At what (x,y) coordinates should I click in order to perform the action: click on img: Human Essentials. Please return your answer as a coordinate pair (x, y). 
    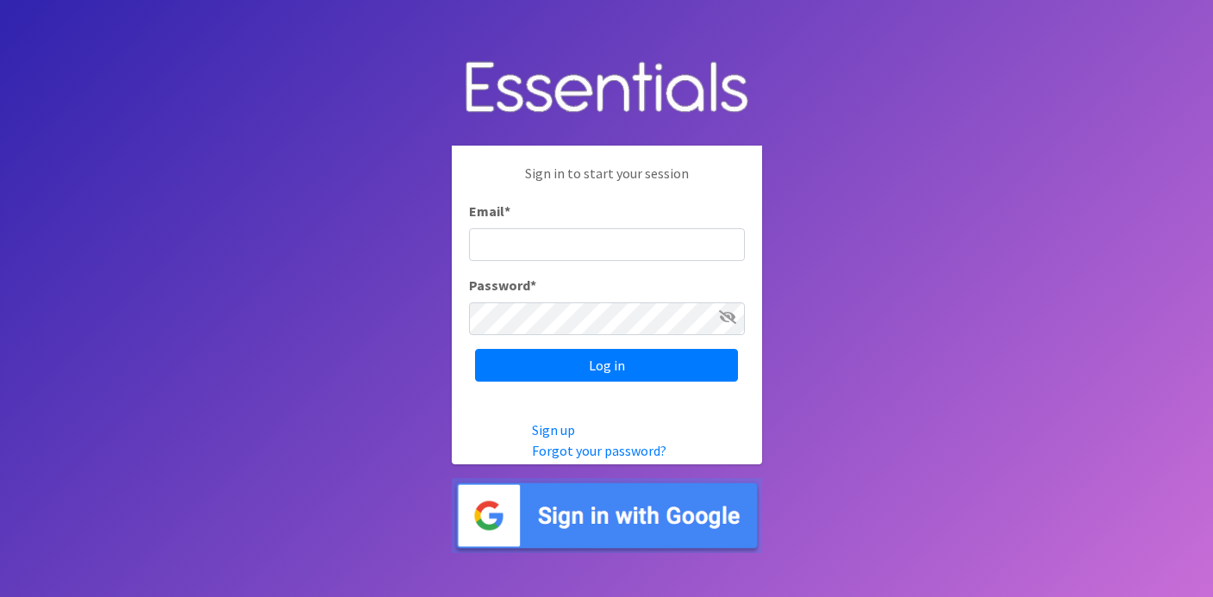
    Looking at the image, I should click on (607, 88).